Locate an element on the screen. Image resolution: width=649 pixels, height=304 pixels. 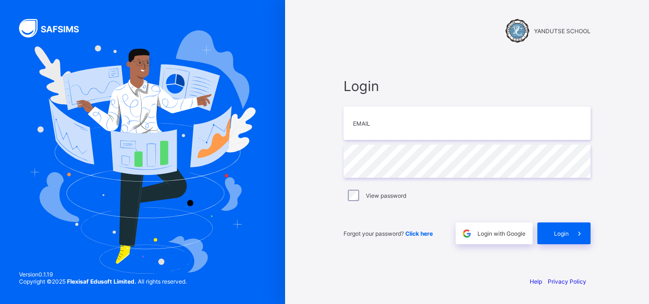
img: SAFSIMS Logo is located at coordinates (55, 28).